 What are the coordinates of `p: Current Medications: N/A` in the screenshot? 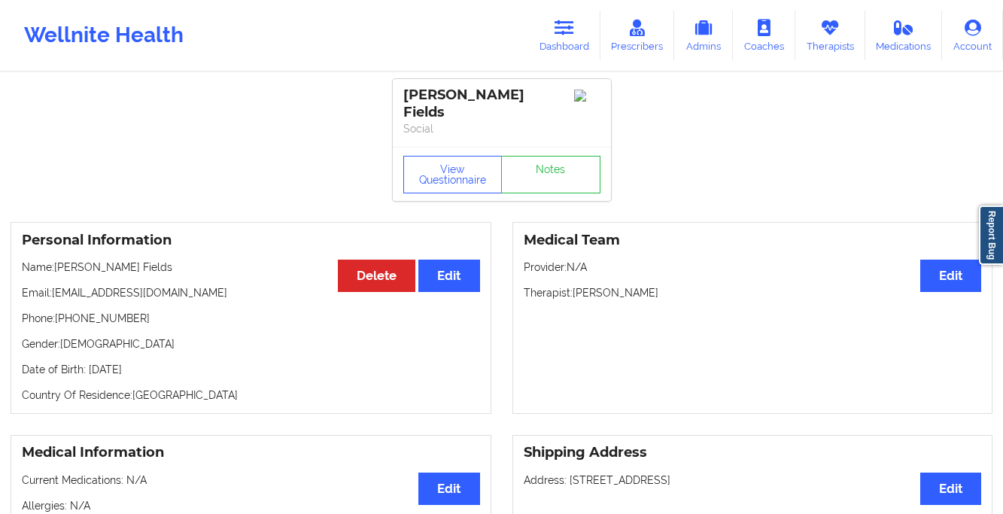 It's located at (251, 480).